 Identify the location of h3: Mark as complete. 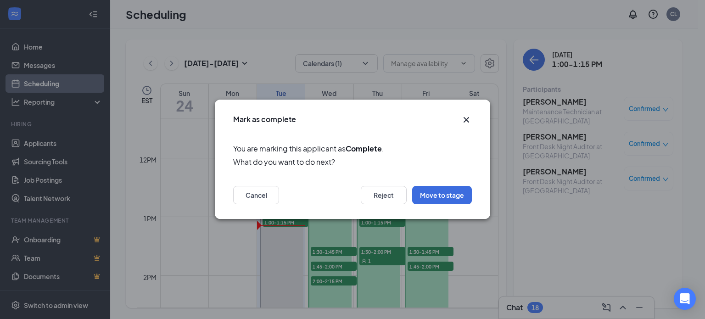
(264, 119).